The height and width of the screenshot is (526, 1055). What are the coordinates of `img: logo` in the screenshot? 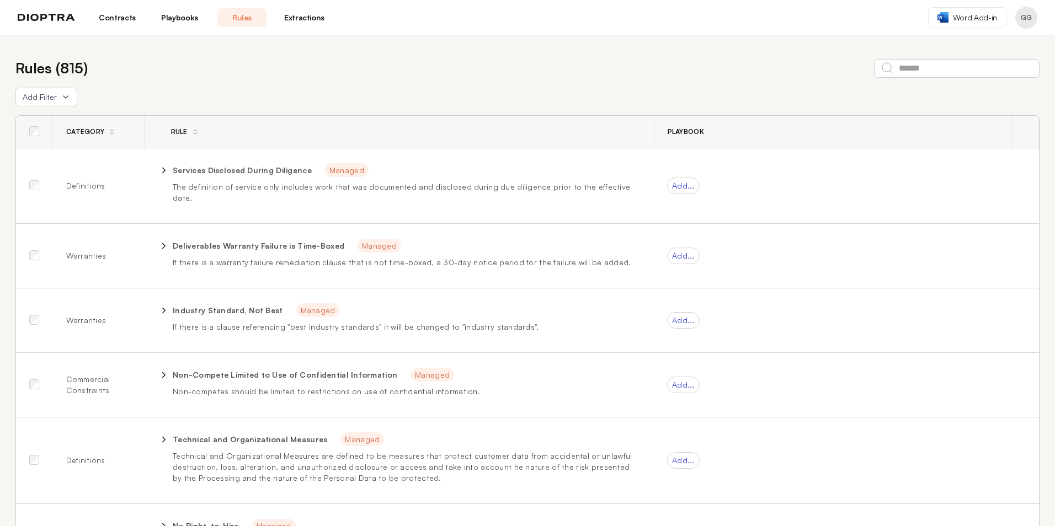 It's located at (46, 18).